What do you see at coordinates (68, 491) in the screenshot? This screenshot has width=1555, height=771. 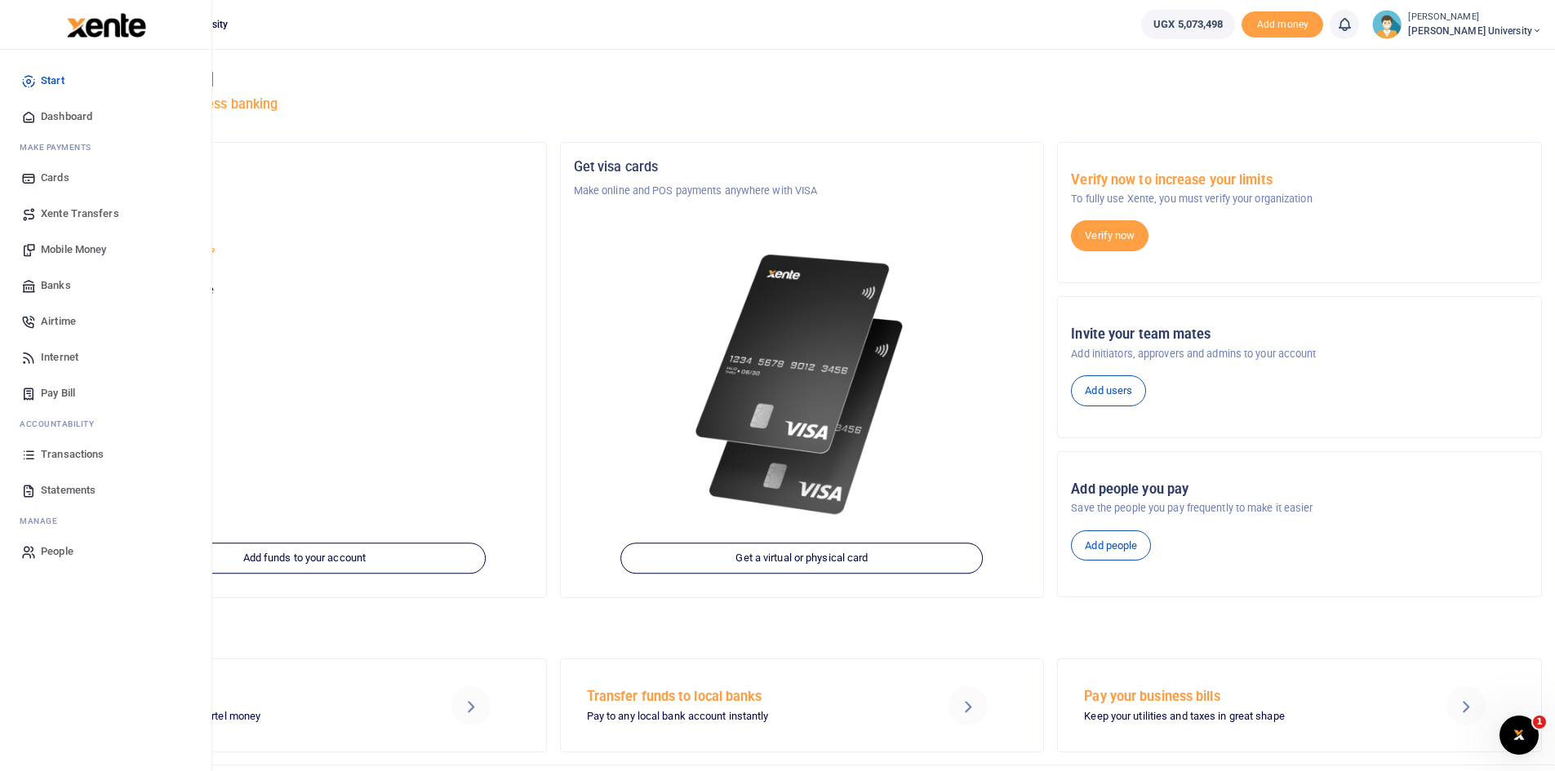 I see `span: Statements` at bounding box center [68, 491].